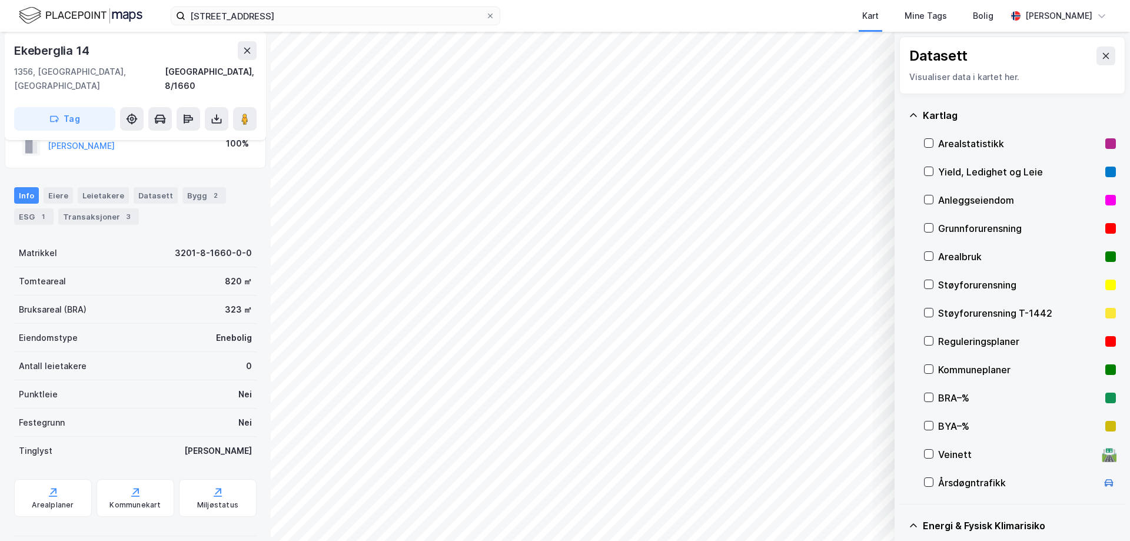 The height and width of the screenshot is (541, 1130). What do you see at coordinates (65, 119) in the screenshot?
I see `button: Tag` at bounding box center [65, 119].